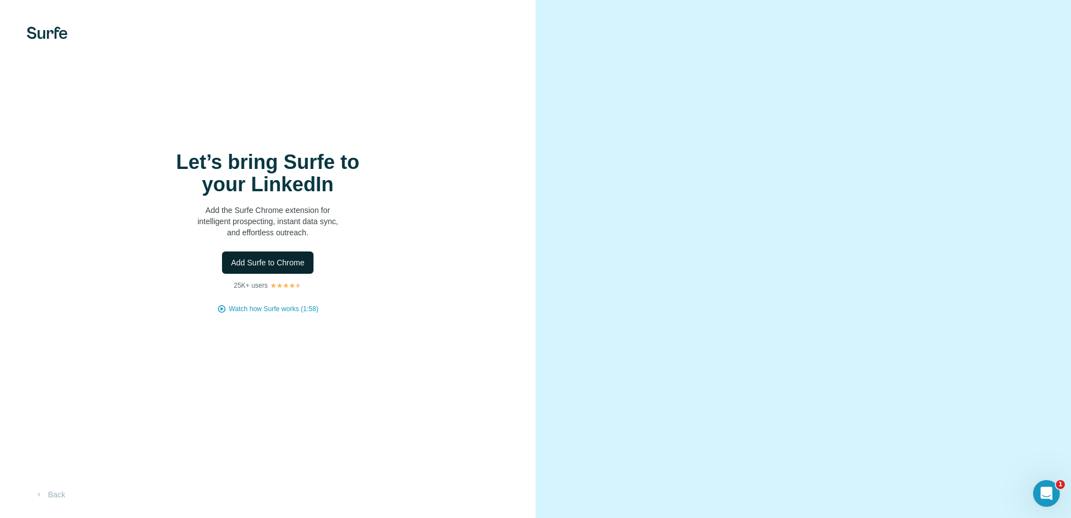 The height and width of the screenshot is (518, 1071). I want to click on p: Add the Surfe Chrome extension for intelligent prospecting, instant data sync, and effortless out..., so click(268, 221).